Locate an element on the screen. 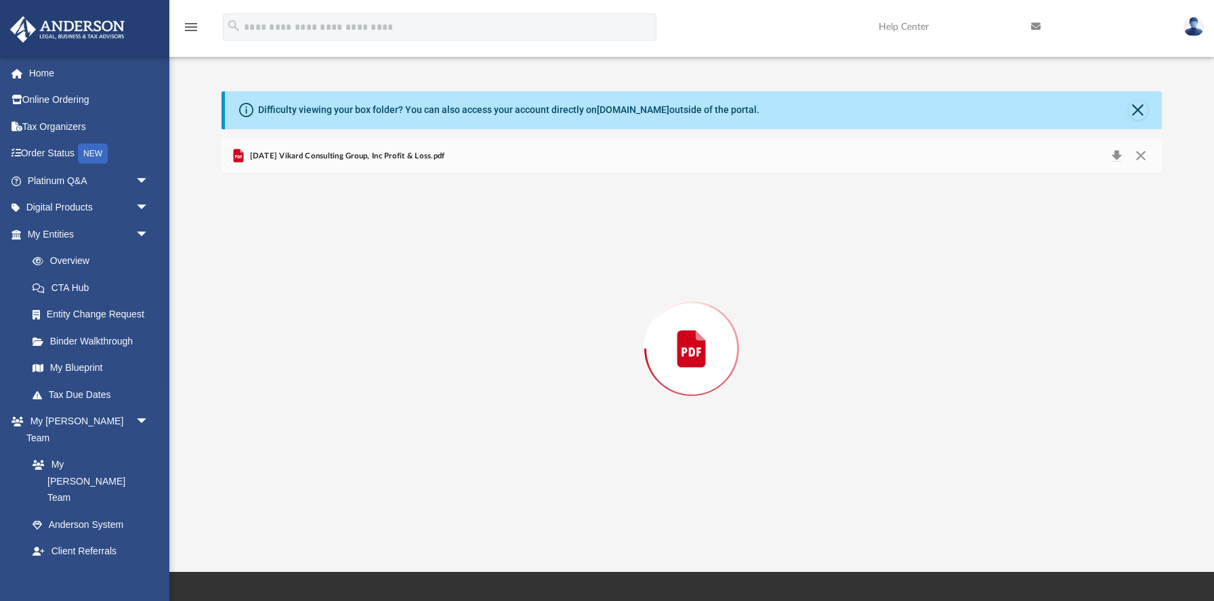 The height and width of the screenshot is (601, 1214). a: My Blueprint is located at coordinates (91, 368).